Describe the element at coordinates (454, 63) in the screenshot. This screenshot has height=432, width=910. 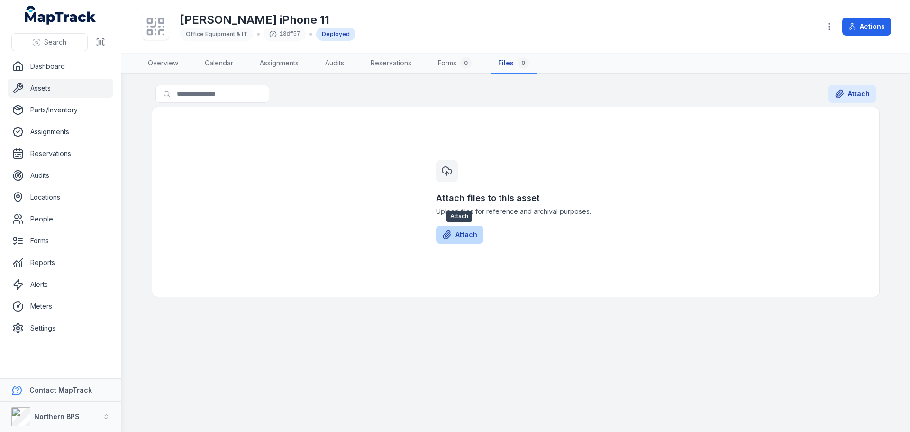
I see `a: Forms0` at that location.